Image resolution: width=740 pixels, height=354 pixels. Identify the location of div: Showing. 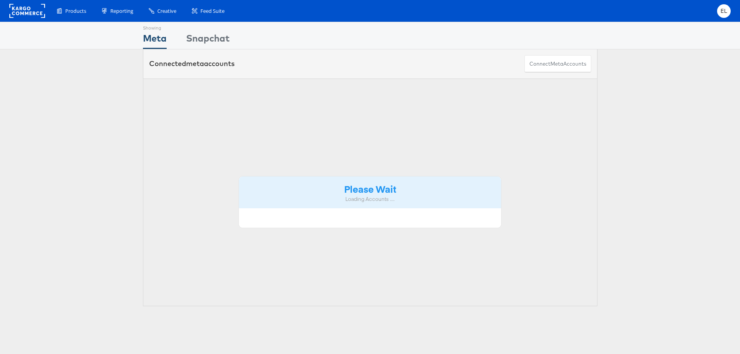
(155, 27).